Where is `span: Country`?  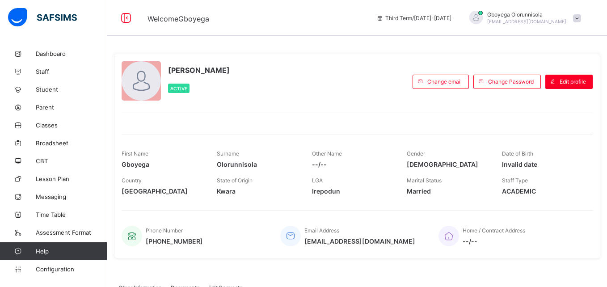 span: Country is located at coordinates (131, 180).